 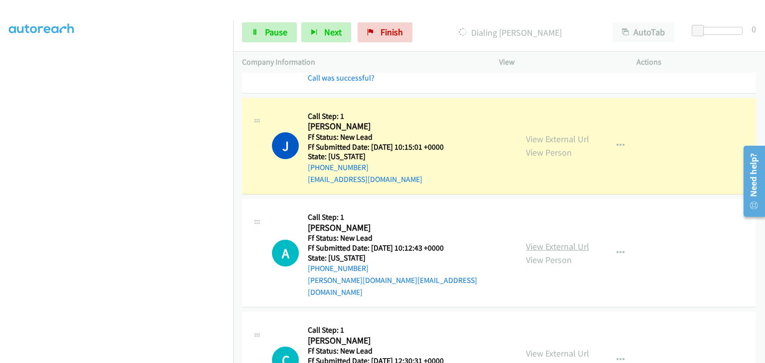 I want to click on span: Pause, so click(x=276, y=32).